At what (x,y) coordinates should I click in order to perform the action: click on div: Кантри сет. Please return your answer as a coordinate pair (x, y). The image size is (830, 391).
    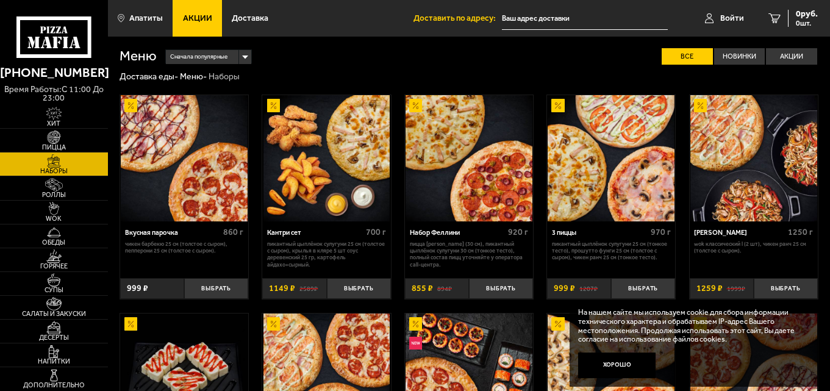
    Looking at the image, I should click on (315, 233).